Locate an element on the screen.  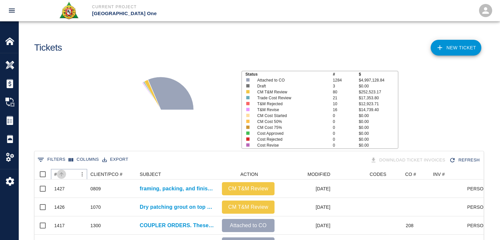
a: NEW TICKET is located at coordinates (456, 48).